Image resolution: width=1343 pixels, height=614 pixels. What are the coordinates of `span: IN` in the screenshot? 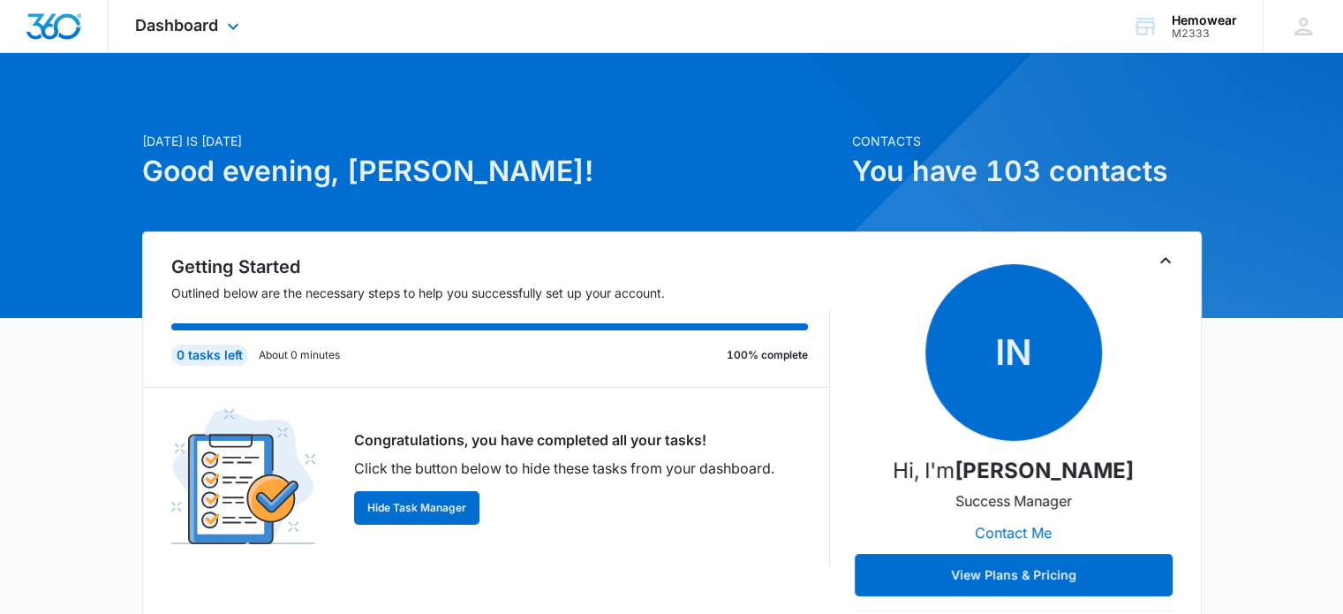 It's located at (1013, 352).